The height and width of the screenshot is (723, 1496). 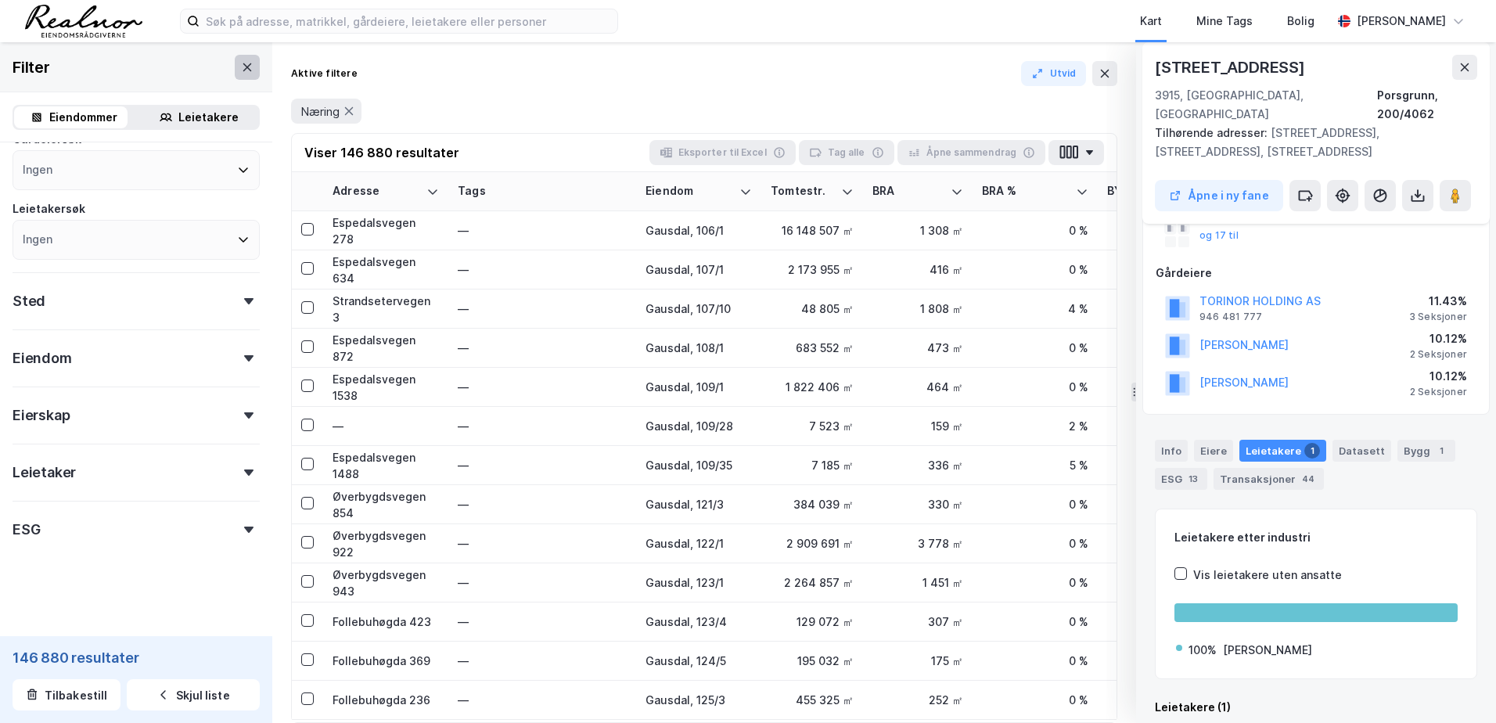 I want to click on div: Espedalsvegen 1538, so click(x=386, y=387).